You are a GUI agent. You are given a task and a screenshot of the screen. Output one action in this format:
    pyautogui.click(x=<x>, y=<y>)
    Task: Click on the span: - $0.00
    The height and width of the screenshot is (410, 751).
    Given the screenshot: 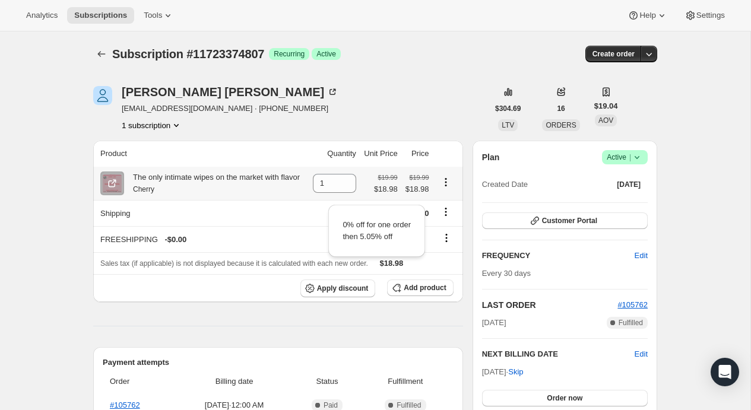 What is the action you would take?
    pyautogui.click(x=175, y=240)
    